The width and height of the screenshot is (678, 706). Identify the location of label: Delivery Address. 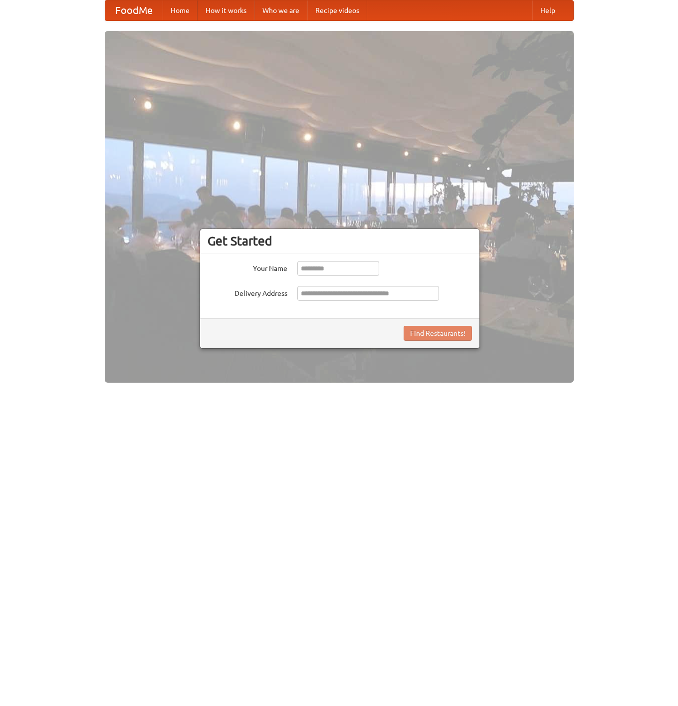
(247, 292).